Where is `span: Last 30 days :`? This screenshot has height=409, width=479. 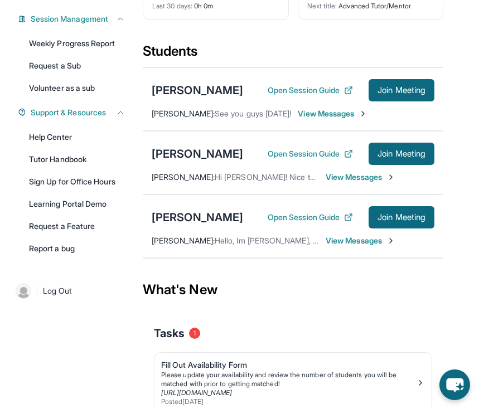 span: Last 30 days : is located at coordinates (172, 6).